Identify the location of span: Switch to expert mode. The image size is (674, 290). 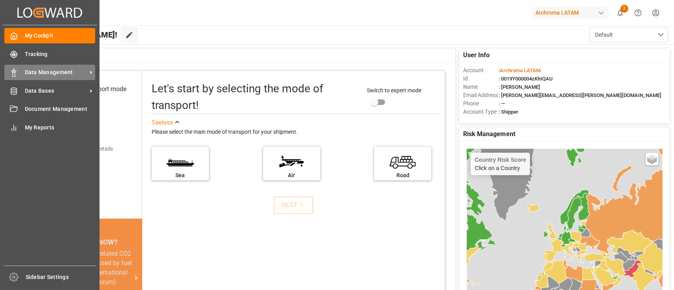
(394, 90).